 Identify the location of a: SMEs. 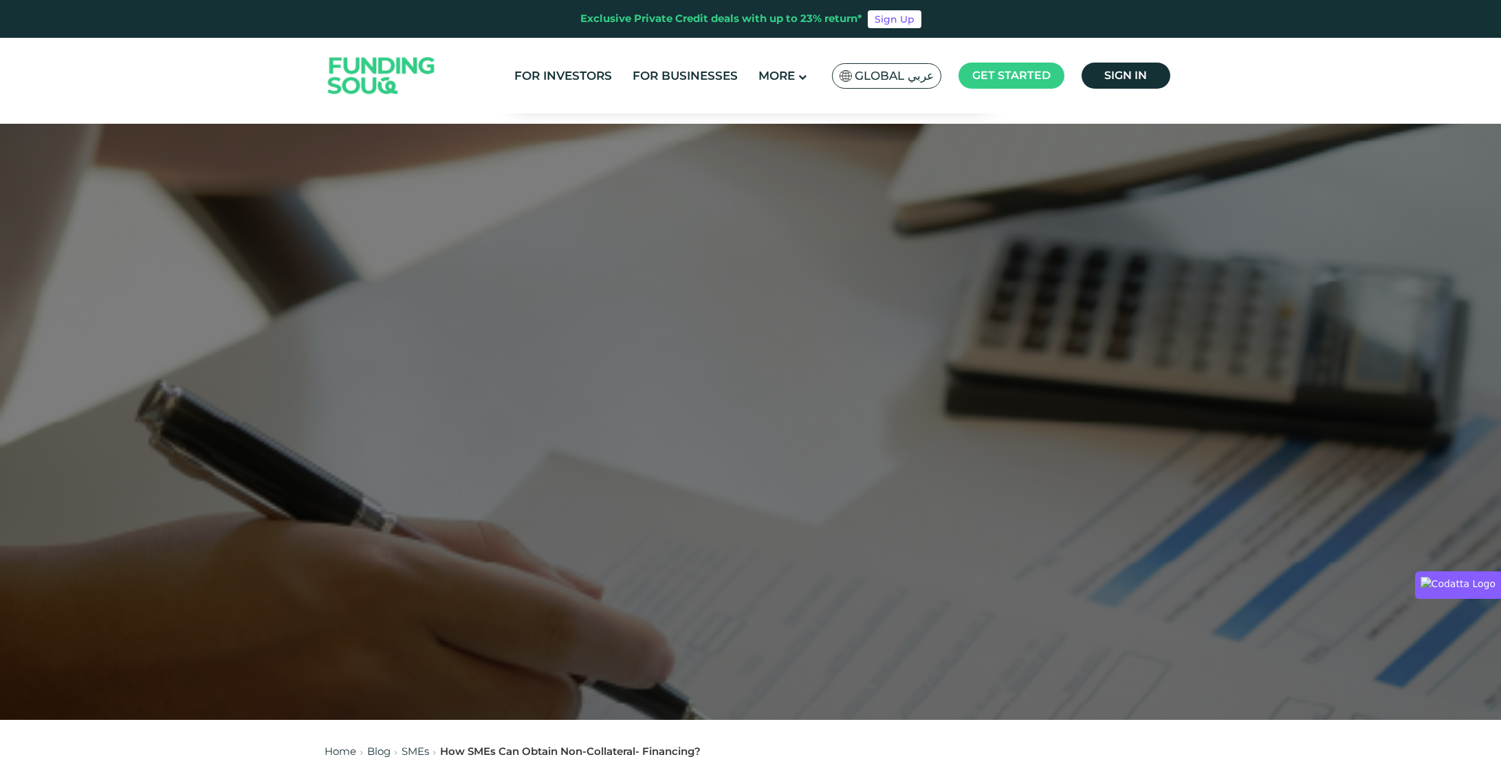
(415, 751).